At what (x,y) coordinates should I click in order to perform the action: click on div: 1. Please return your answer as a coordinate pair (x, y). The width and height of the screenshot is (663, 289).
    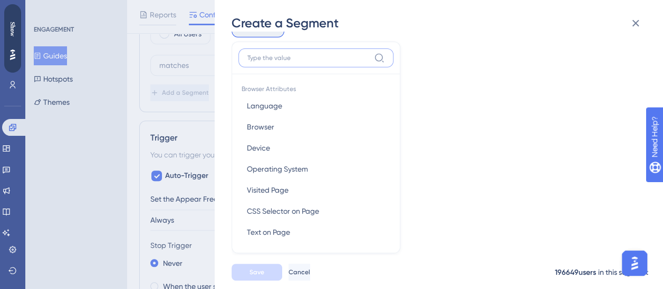
    Looking at the image, I should click on (20, 138).